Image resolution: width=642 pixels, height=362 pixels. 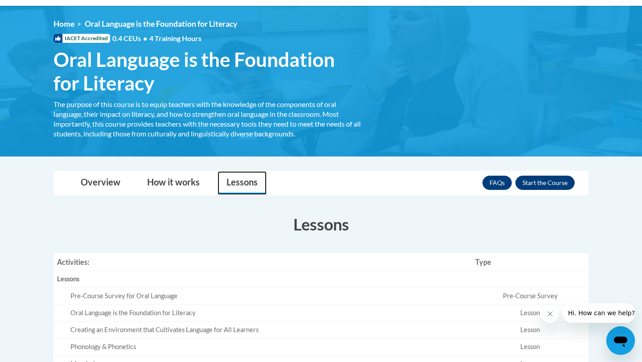 What do you see at coordinates (175, 38) in the screenshot?
I see `span: 4 Training Hours` at bounding box center [175, 38].